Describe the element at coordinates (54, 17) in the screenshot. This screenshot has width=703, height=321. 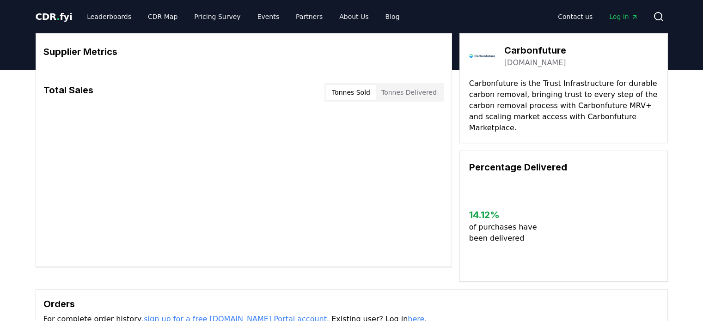
I see `a: CDR.fyi` at that location.